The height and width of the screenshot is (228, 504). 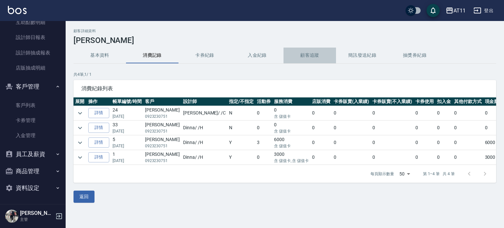 I want to click on th: 其他付款方式, so click(x=468, y=102).